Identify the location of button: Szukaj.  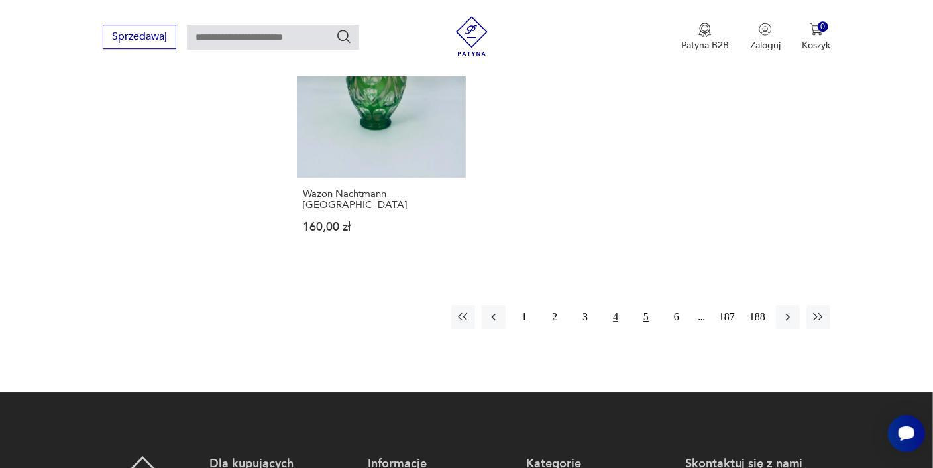
(344, 36).